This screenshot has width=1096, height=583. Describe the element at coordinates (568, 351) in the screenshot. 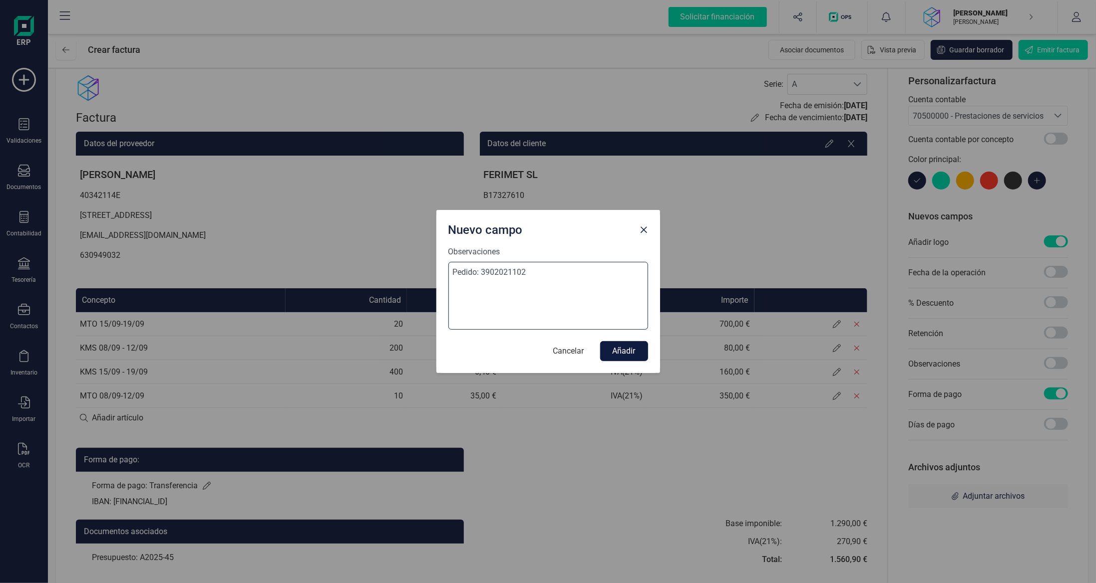

I see `button: Cancelar` at that location.